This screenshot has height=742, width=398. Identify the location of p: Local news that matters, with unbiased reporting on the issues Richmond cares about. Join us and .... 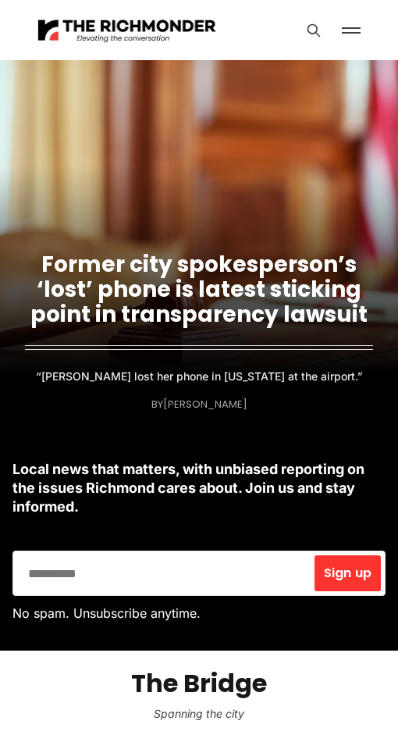
(199, 488).